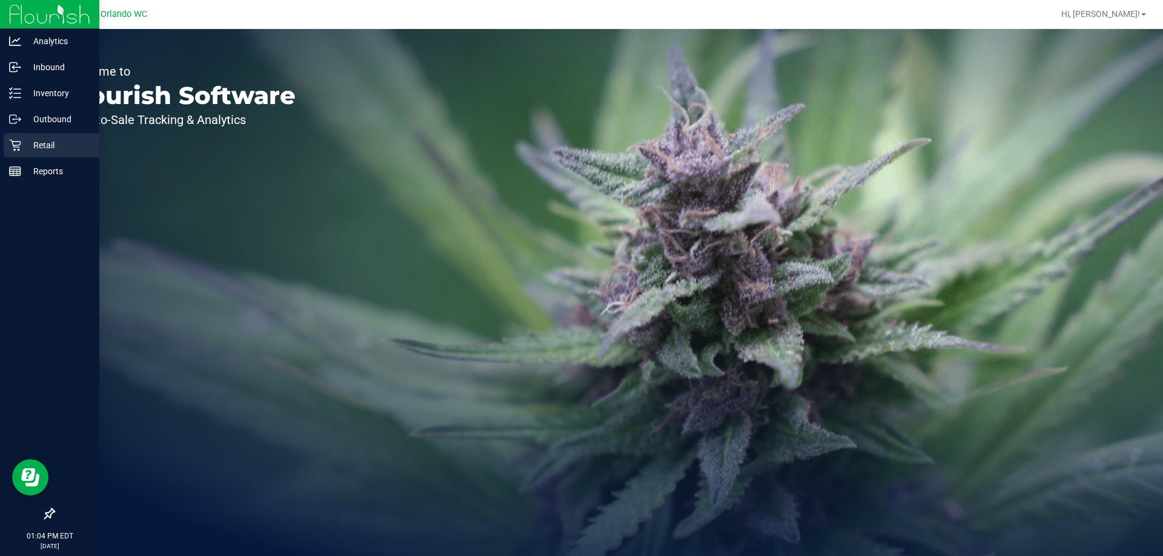 The image size is (1163, 556). I want to click on inline-svg: Retail, so click(15, 145).